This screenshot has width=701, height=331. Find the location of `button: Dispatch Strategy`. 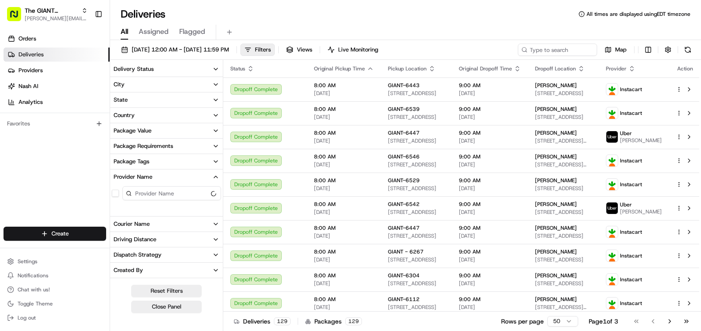

button: Dispatch Strategy is located at coordinates (166, 255).